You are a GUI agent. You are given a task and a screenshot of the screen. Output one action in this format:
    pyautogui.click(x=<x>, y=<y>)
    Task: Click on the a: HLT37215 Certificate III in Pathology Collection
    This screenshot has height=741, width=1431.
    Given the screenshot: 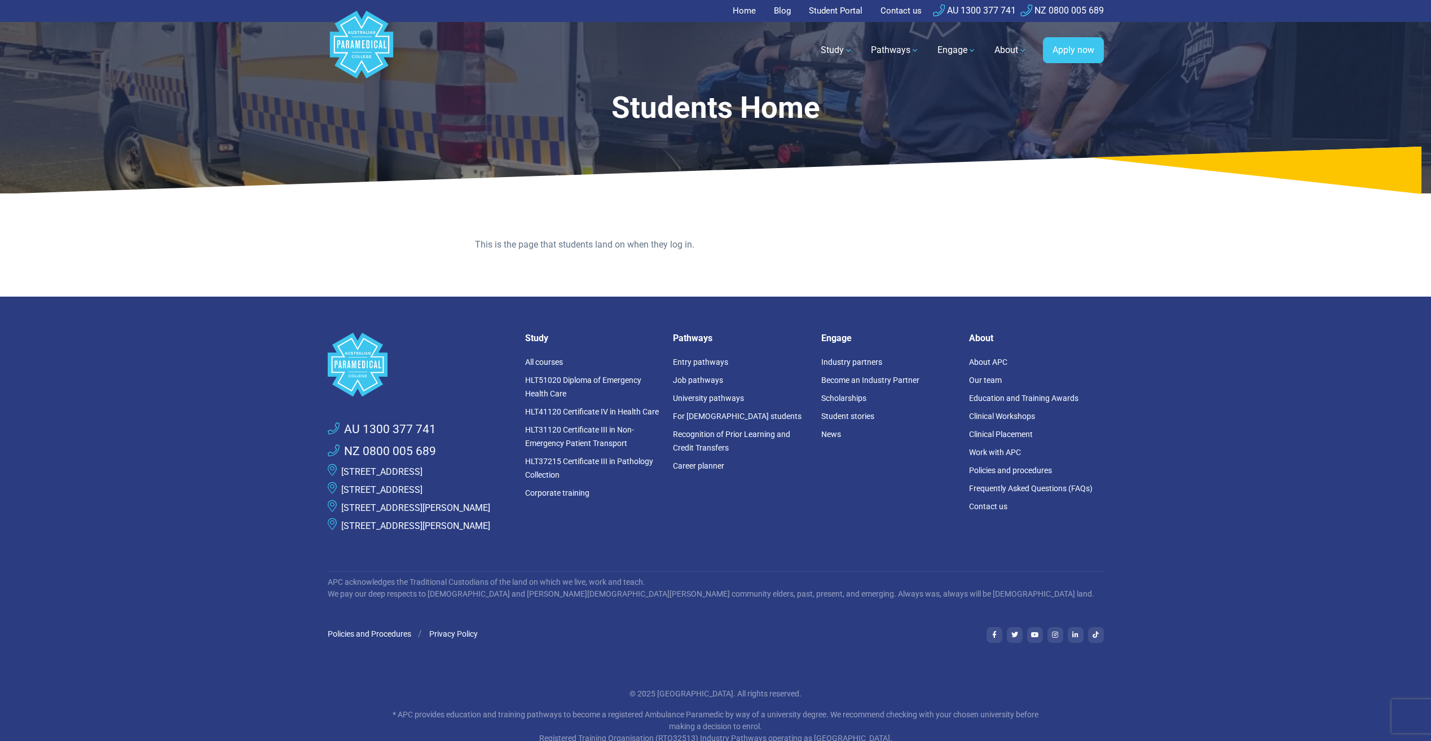 What is the action you would take?
    pyautogui.click(x=589, y=468)
    